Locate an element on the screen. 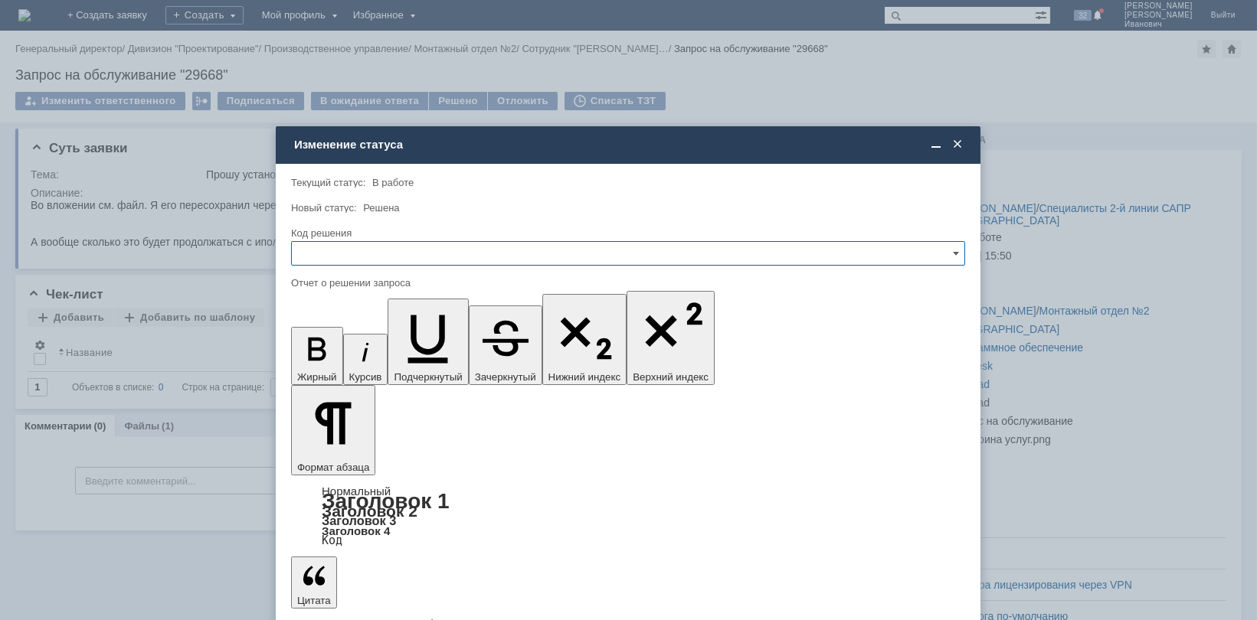 The height and width of the screenshot is (620, 1257). span: Формат абзаца is located at coordinates (333, 467).